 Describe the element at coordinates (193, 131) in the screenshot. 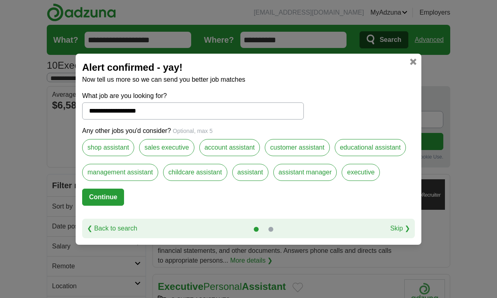

I see `span: Optional, max 5` at that location.